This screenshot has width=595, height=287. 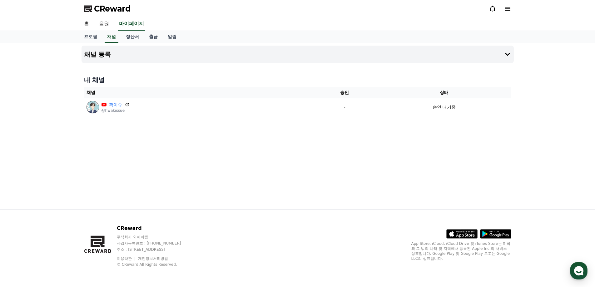 What do you see at coordinates (198, 92) in the screenshot?
I see `th: 채널` at bounding box center [198, 92].